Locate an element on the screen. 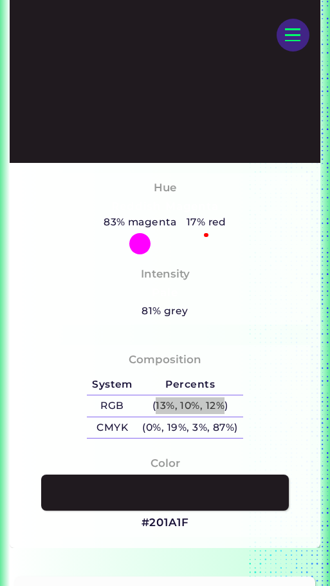  h5: (0%, 19%, 3%, 87%) is located at coordinates (191, 428).